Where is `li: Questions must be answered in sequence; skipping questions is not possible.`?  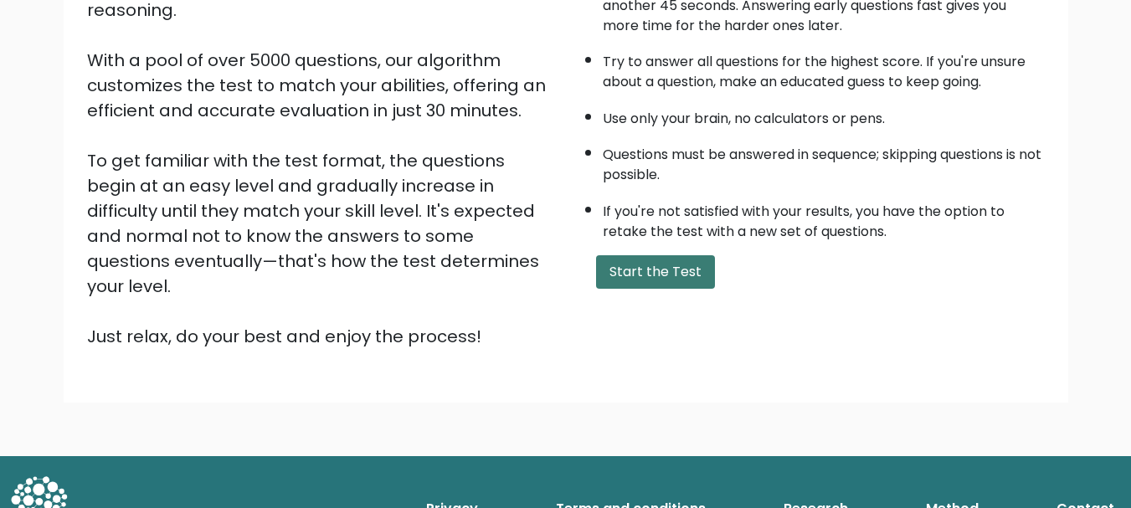 li: Questions must be answered in sequence; skipping questions is not possible. is located at coordinates (824, 161).